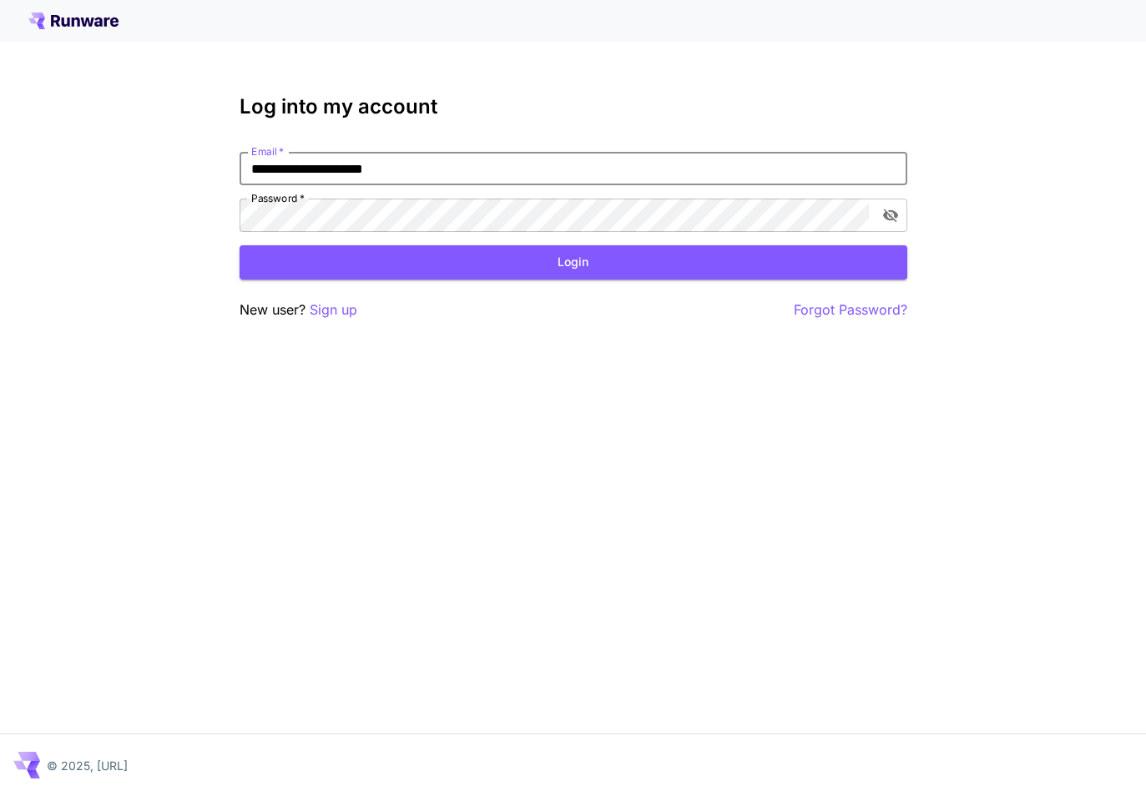 The height and width of the screenshot is (796, 1146). What do you see at coordinates (850, 310) in the screenshot?
I see `button: Forgot Password?` at bounding box center [850, 310].